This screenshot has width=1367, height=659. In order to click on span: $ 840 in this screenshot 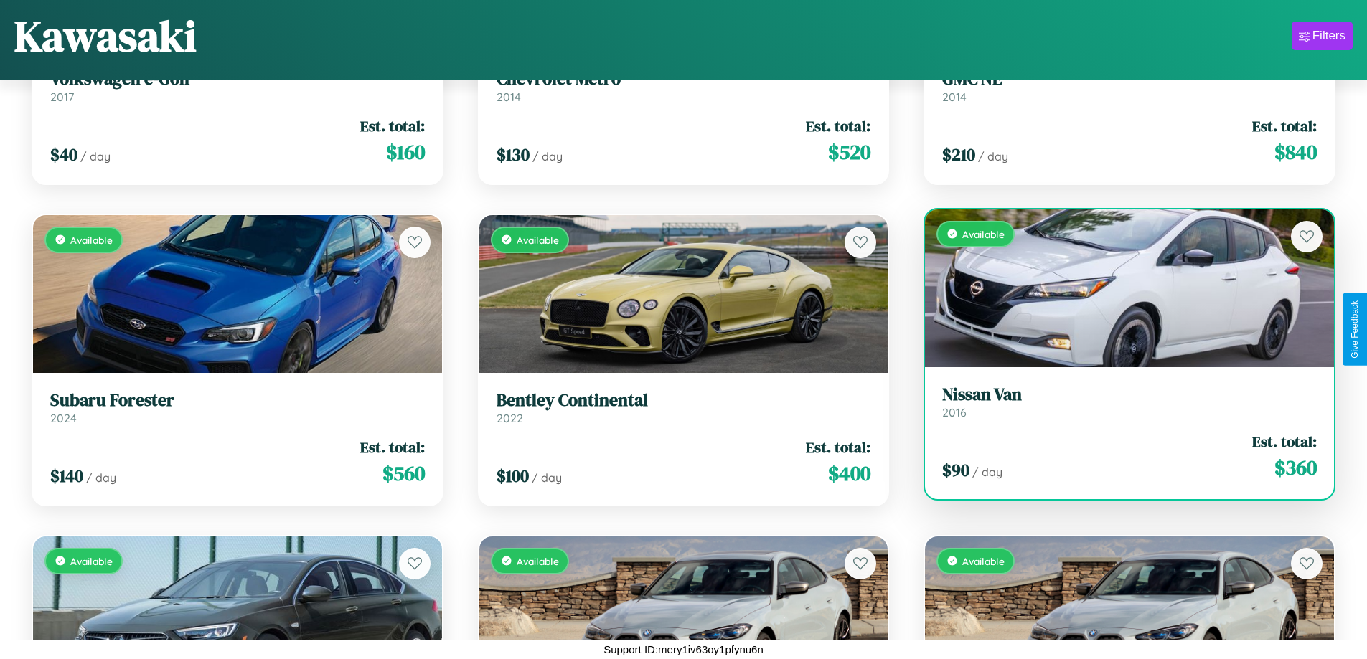, I will do `click(1295, 152)`.